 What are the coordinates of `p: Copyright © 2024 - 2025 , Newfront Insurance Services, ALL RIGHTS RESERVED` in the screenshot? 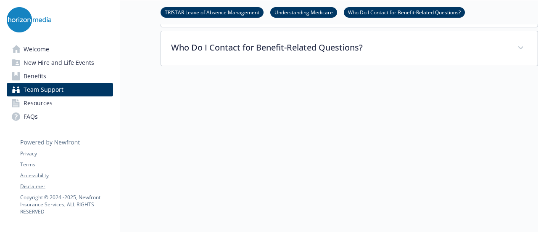 It's located at (66, 204).